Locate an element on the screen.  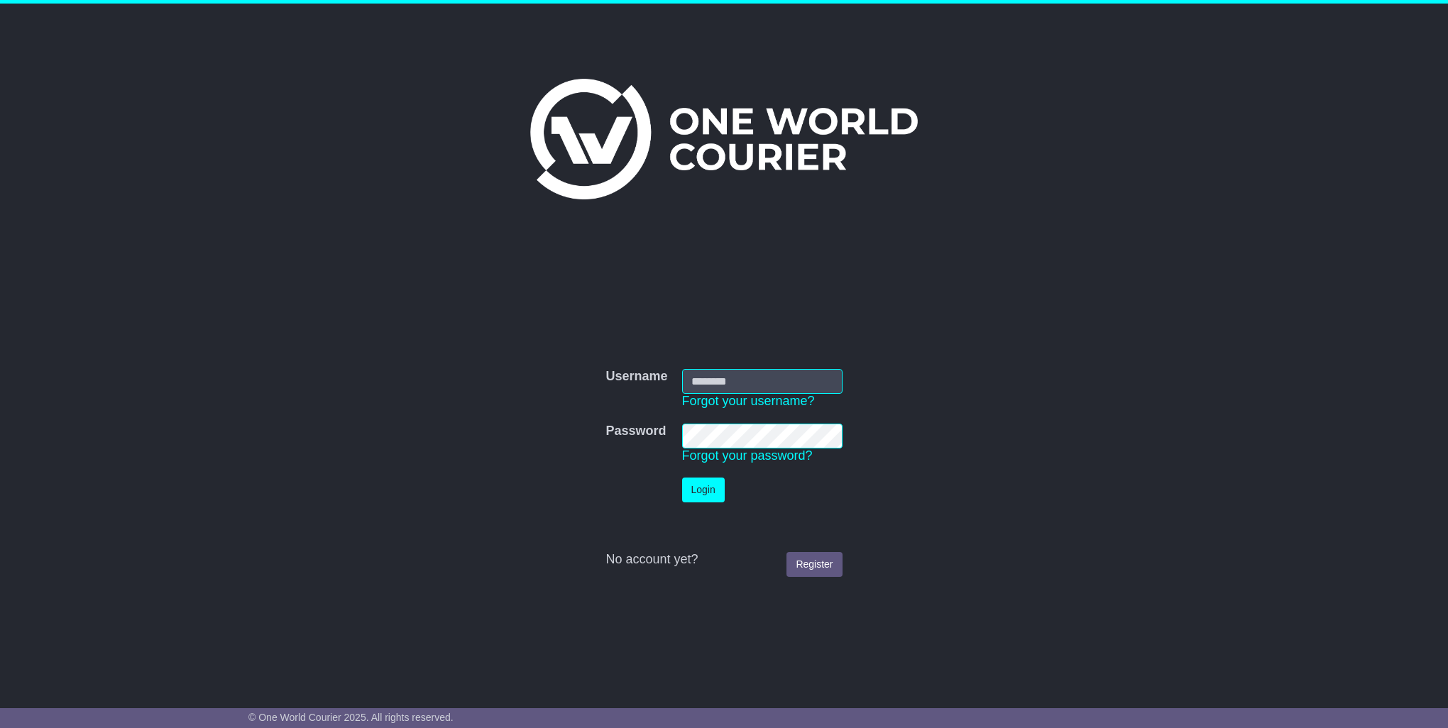
label: Password is located at coordinates (635, 432).